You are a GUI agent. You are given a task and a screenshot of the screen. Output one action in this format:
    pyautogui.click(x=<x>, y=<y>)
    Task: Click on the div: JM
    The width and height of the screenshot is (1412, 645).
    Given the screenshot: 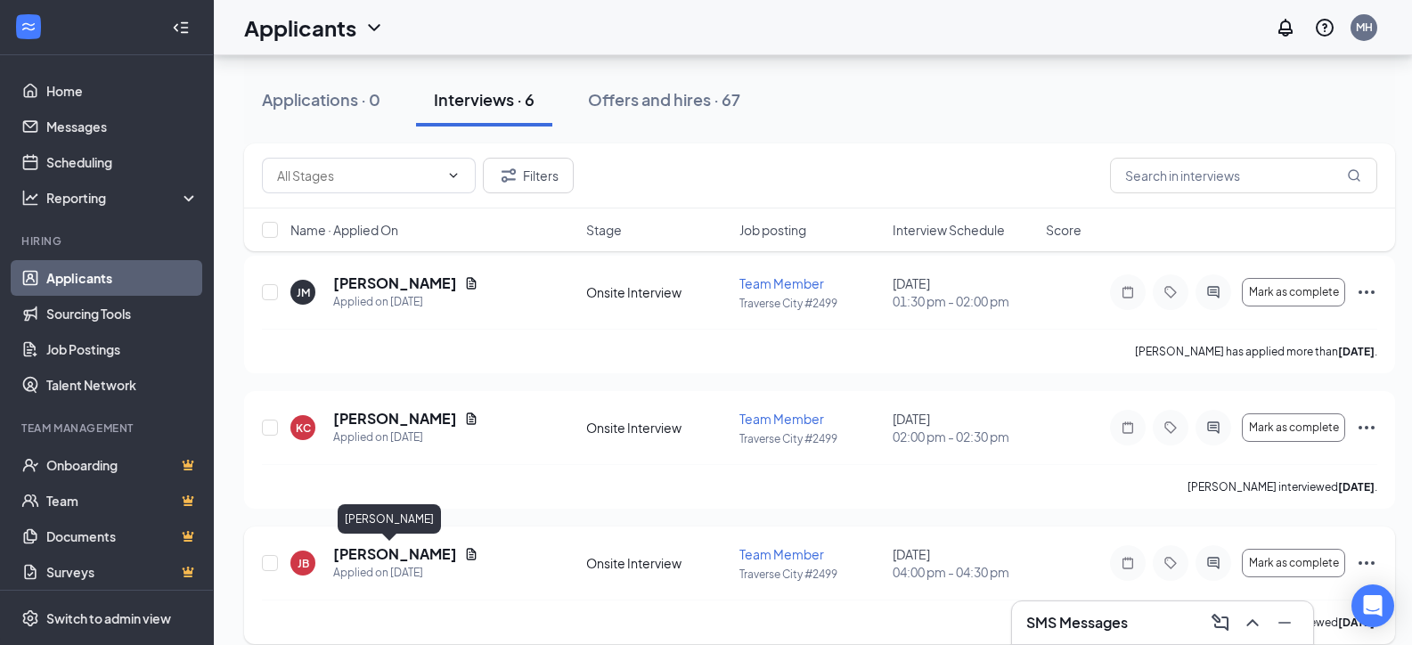 What is the action you would take?
    pyautogui.click(x=303, y=292)
    